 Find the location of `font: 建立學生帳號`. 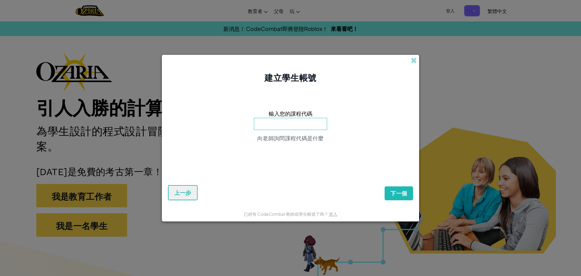

font: 建立學生帳號 is located at coordinates (290, 77).